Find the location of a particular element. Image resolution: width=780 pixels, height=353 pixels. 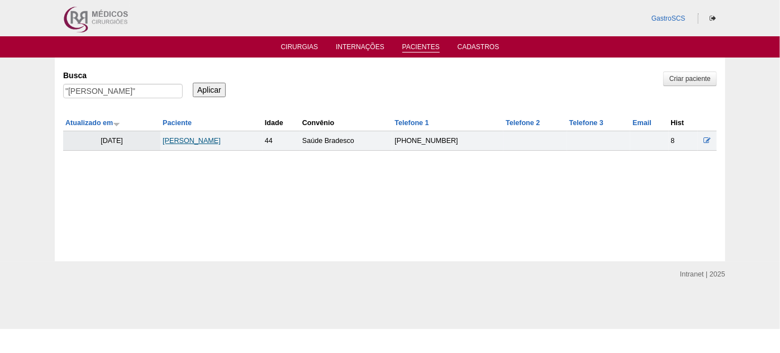

th: Convênio is located at coordinates (346, 123).